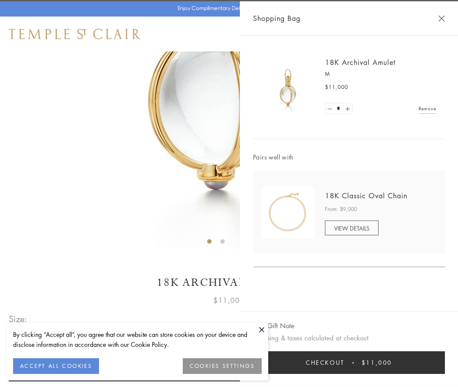 The height and width of the screenshot is (387, 458). Describe the element at coordinates (349, 363) in the screenshot. I see `button: Checkout $11,000` at that location.